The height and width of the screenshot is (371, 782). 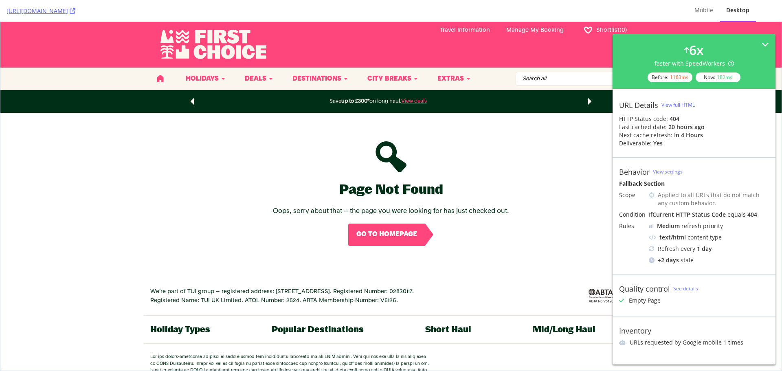 I want to click on span: Save on long haul., so click(x=377, y=79).